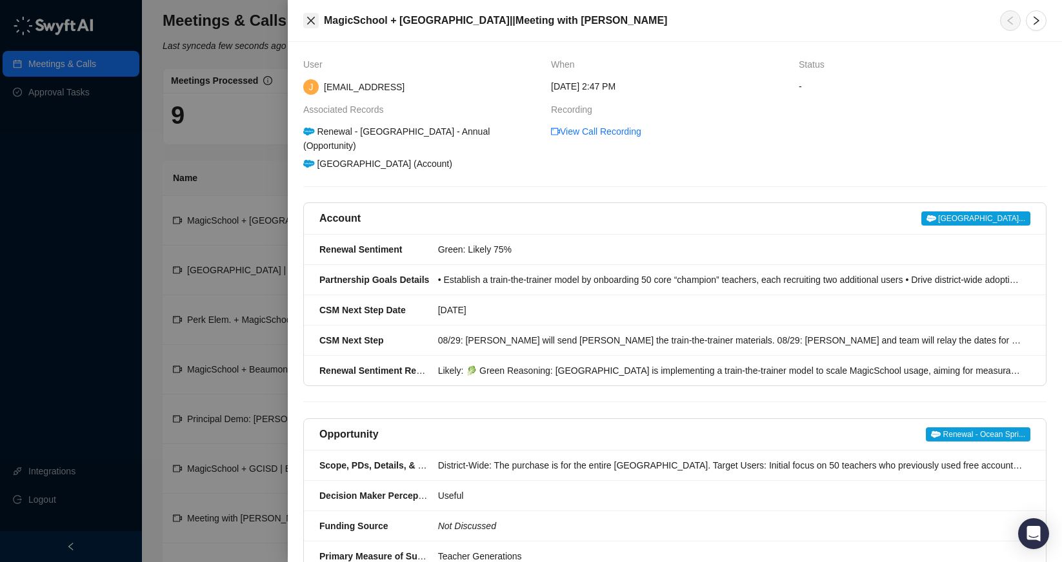  I want to click on strong: Funding Source, so click(353, 526).